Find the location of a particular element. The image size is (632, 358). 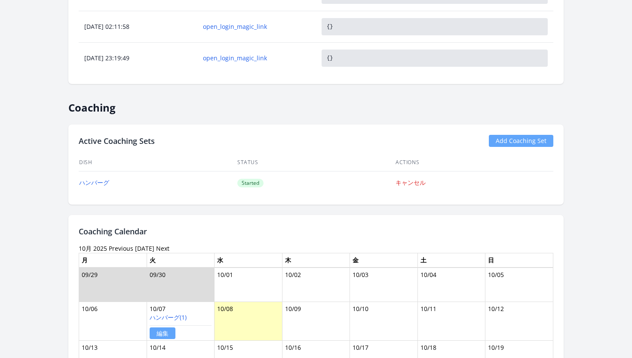

th: 木 is located at coordinates (316, 260).